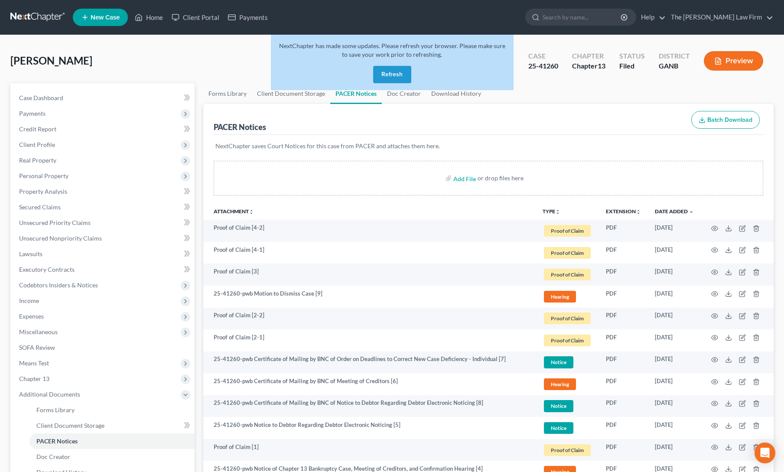 This screenshot has height=472, width=784. I want to click on span: Client Profile, so click(37, 144).